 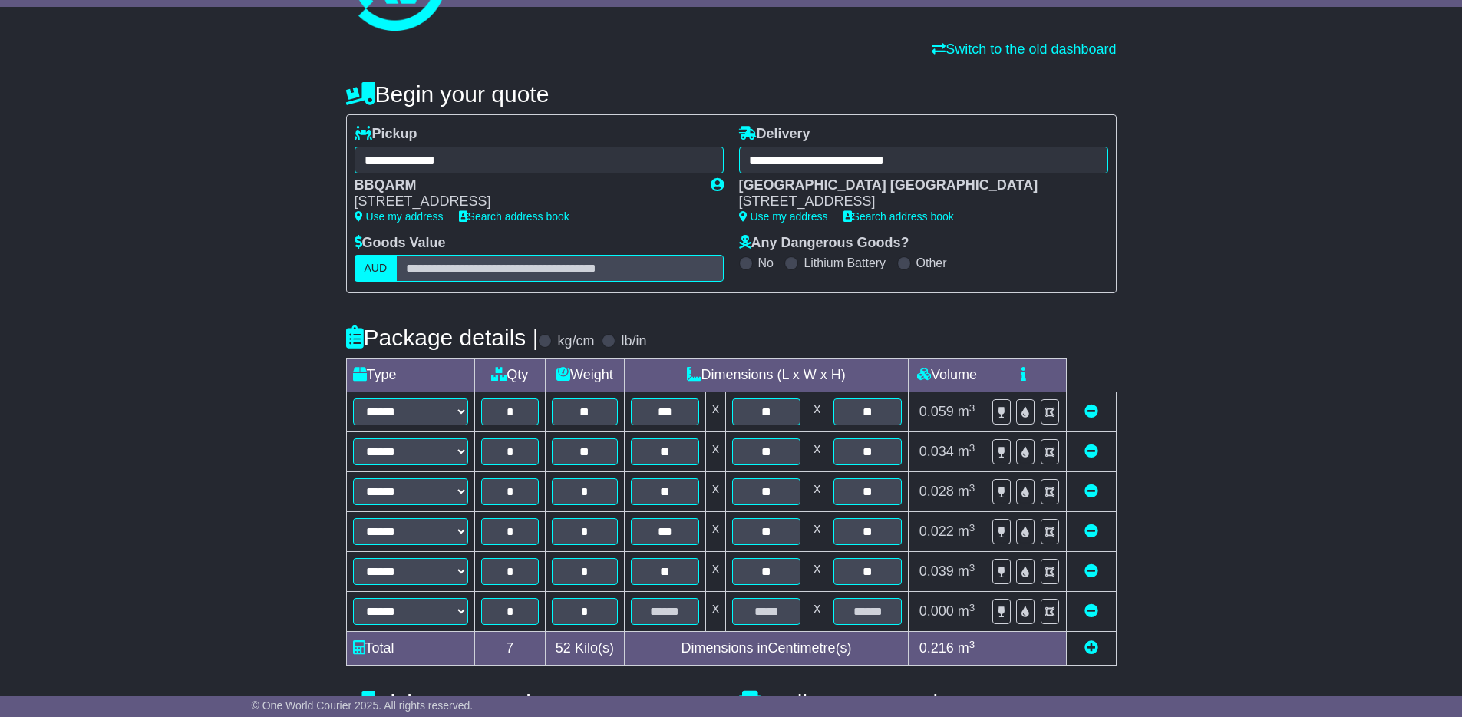 What do you see at coordinates (928, 702) in the screenshot?
I see `h4: Delivery Instructions` at bounding box center [928, 702].